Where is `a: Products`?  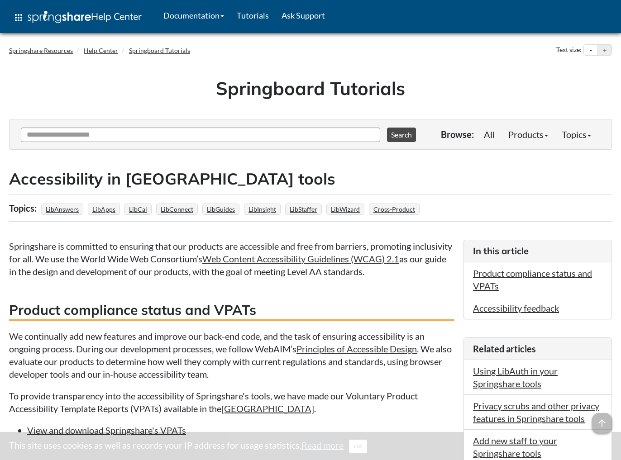 a: Products is located at coordinates (528, 134).